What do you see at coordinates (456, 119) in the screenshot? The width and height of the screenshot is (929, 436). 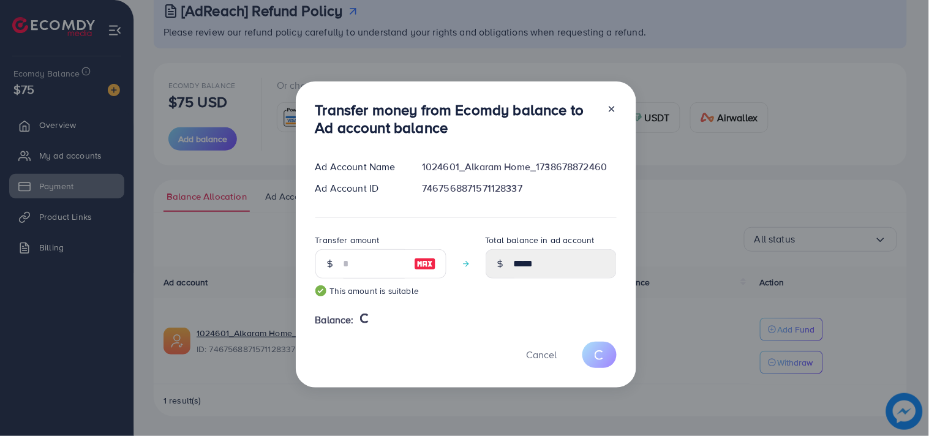 I see `h3: Transfer money from Ecomdy balance to Ad account balance` at bounding box center [456, 119].